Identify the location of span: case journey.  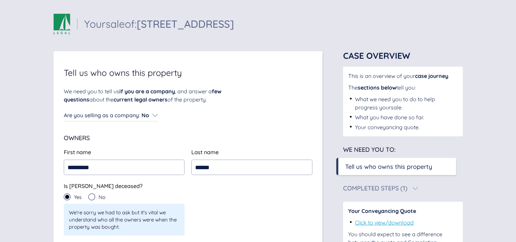
(432, 76).